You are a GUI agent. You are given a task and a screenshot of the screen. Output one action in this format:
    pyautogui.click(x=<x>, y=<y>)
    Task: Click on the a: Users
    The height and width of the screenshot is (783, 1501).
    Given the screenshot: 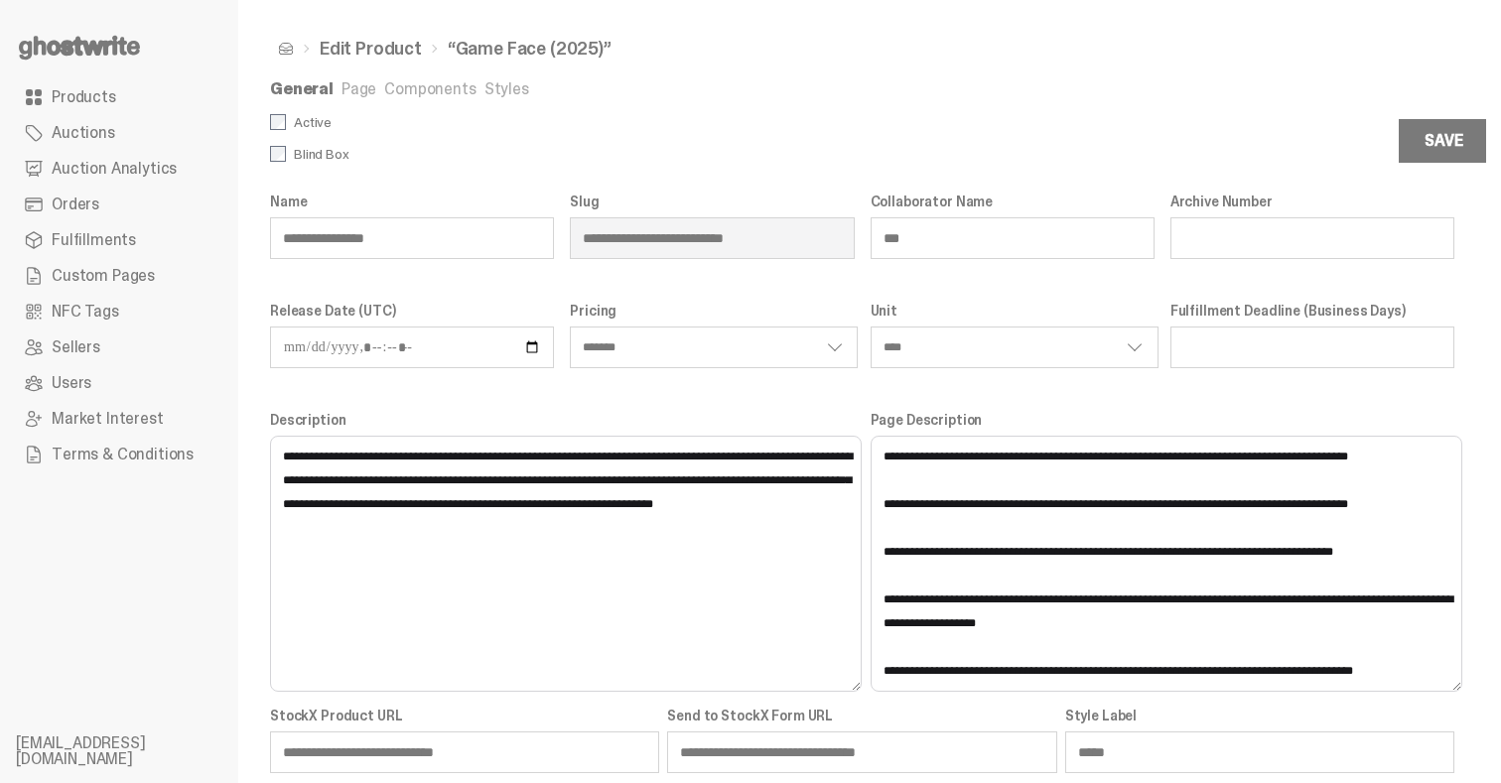 What is the action you would take?
    pyautogui.click(x=119, y=383)
    